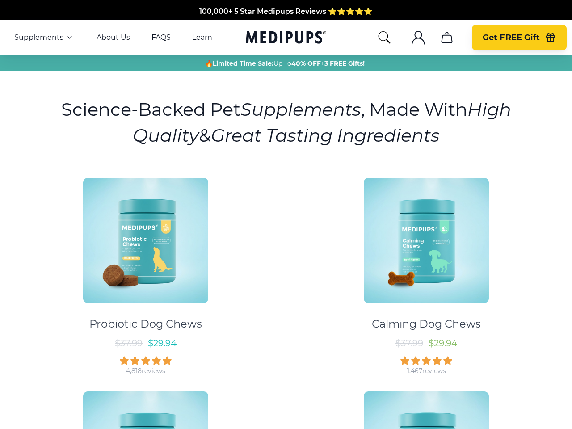  What do you see at coordinates (426, 371) in the screenshot?
I see `div: 1,467 reviews` at bounding box center [426, 371].